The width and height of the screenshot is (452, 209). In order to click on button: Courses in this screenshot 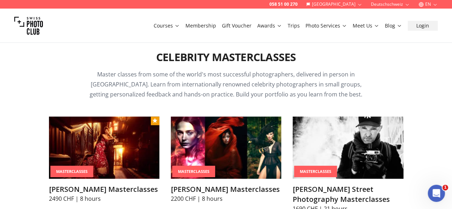, I will do `click(167, 26)`.